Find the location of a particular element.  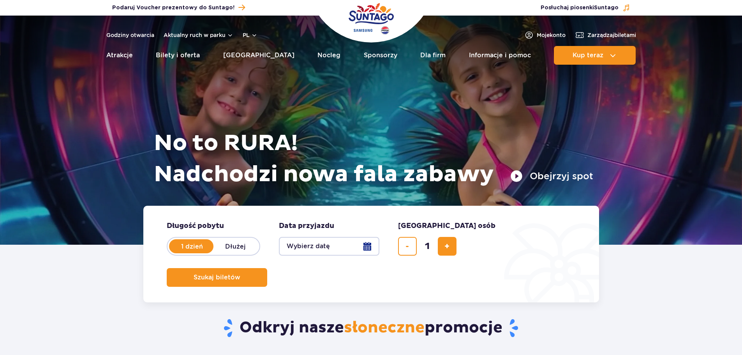

a: Nocleg is located at coordinates (329, 55).